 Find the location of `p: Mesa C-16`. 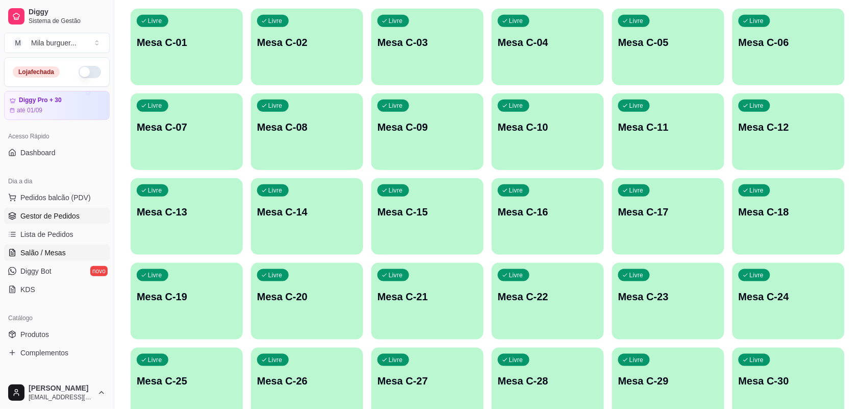

p: Mesa C-16 is located at coordinates (548, 212).